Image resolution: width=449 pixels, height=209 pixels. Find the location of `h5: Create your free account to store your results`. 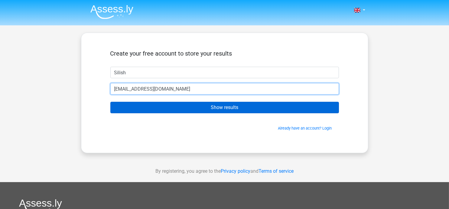

h5: Create your free account to store your results is located at coordinates (225, 54).